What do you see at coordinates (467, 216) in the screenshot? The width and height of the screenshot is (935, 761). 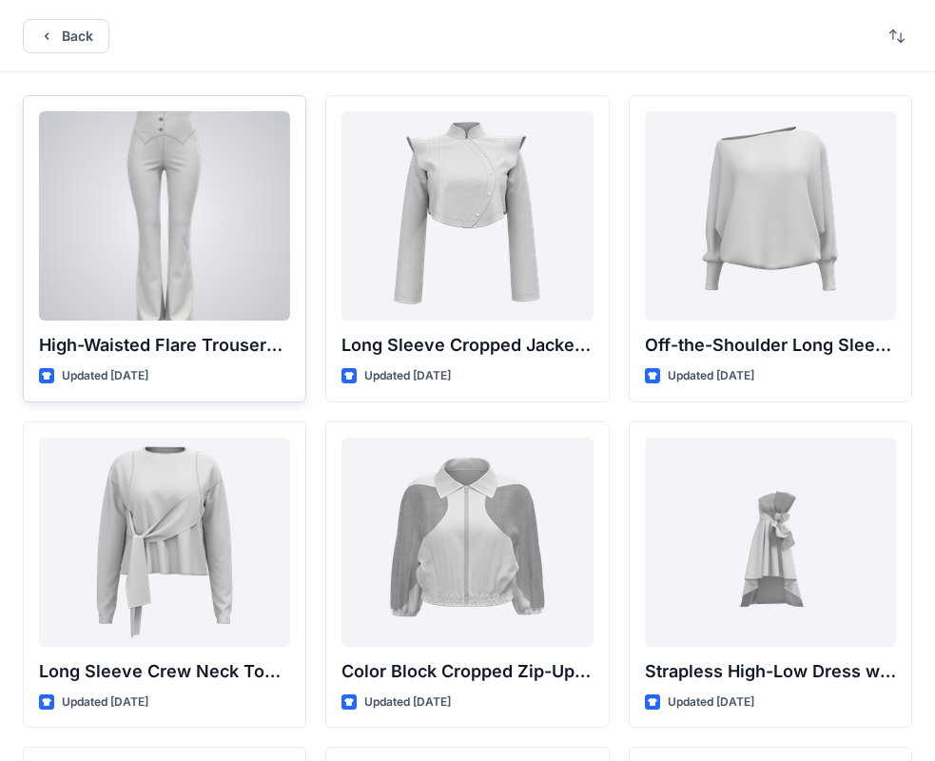 I see `a: Long Sleeve Cropped Jacket with Mandarin Collar and Shoulder Detail` at bounding box center [467, 216].